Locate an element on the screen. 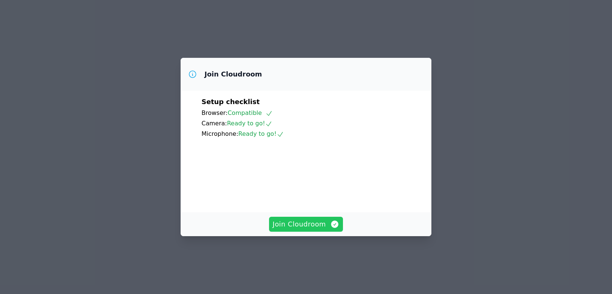  span: Browser: is located at coordinates (214, 113).